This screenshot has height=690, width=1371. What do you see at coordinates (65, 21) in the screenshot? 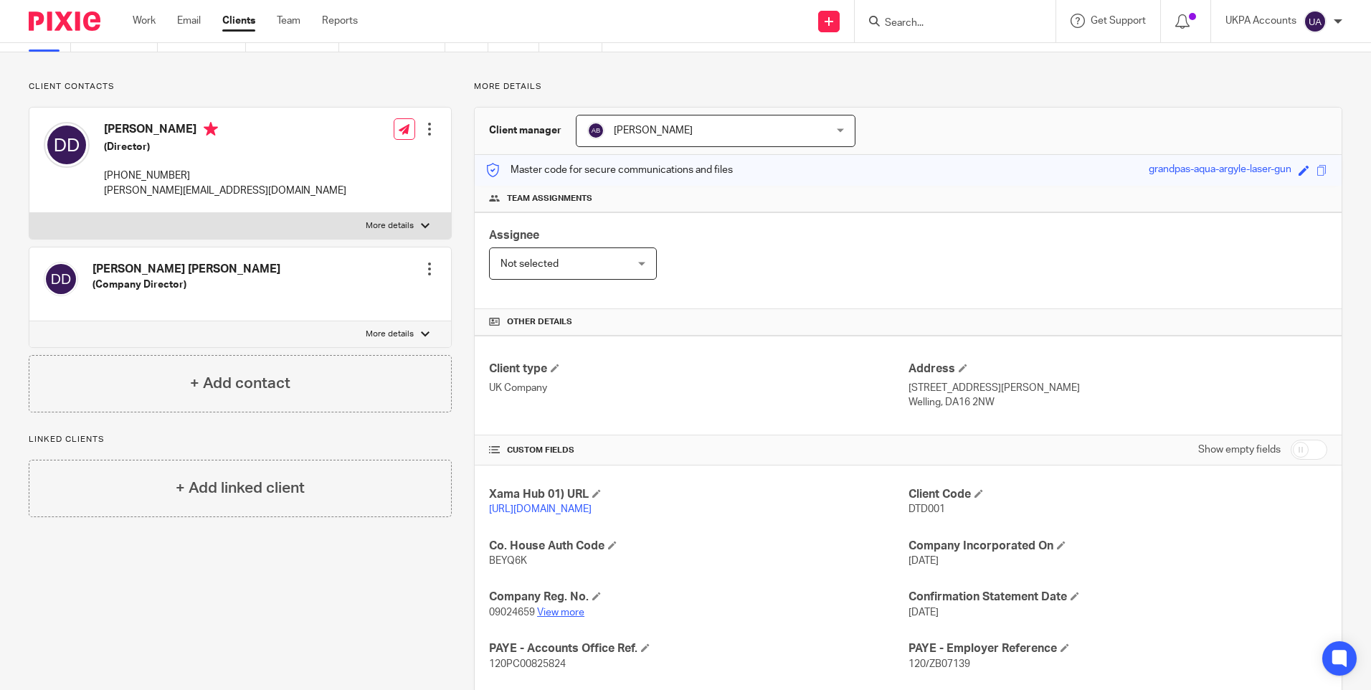
I see `img: Pixie` at bounding box center [65, 21].